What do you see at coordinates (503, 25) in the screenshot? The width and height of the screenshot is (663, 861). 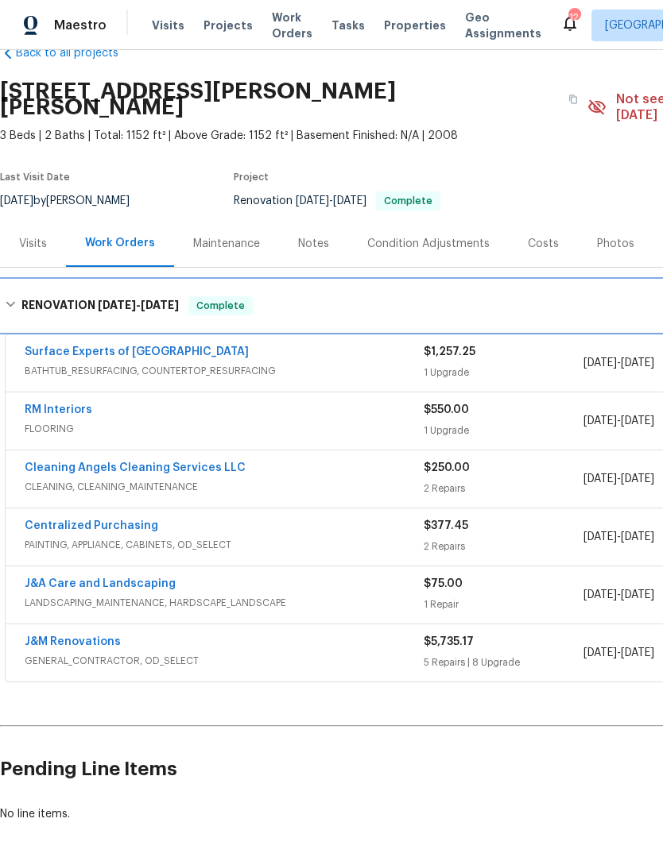 I see `span: Geo Assignments` at bounding box center [503, 25].